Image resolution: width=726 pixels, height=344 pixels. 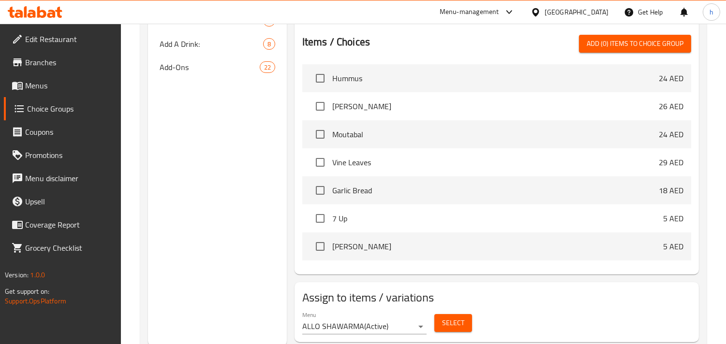 What do you see at coordinates (62, 202) in the screenshot?
I see `a: Upsell` at bounding box center [62, 202].